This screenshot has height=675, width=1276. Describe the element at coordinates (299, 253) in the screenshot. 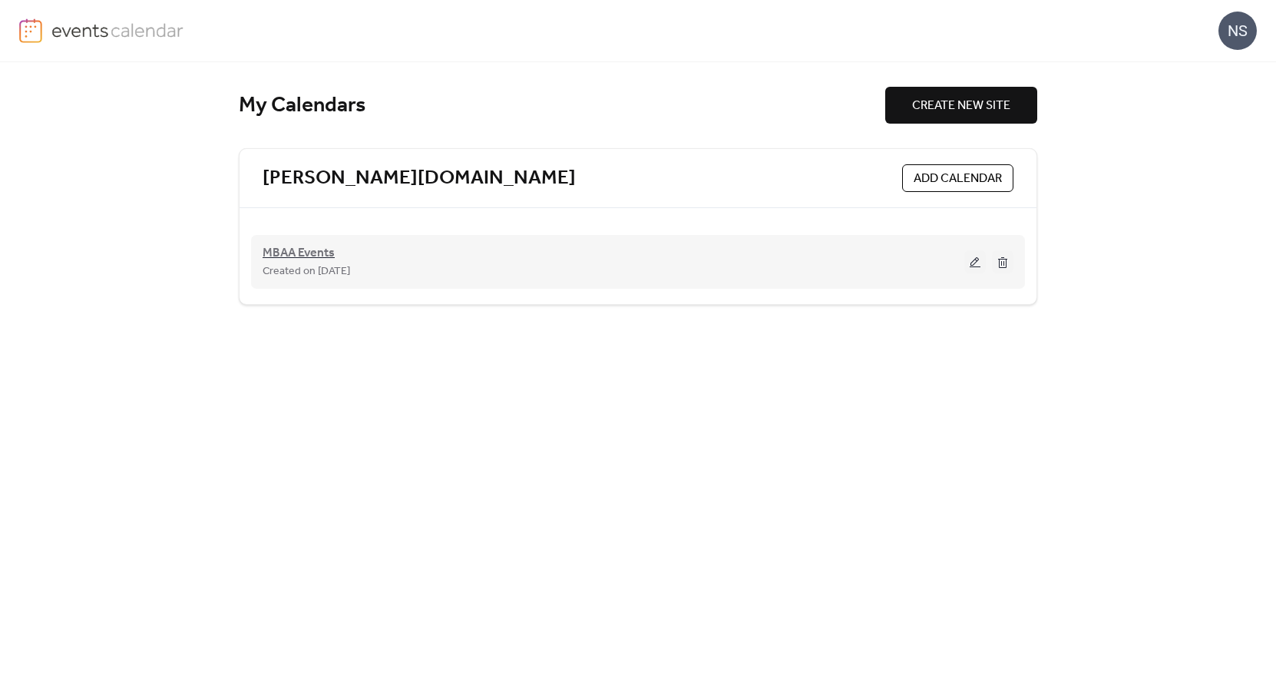

I see `span: MBAA Events` at that location.